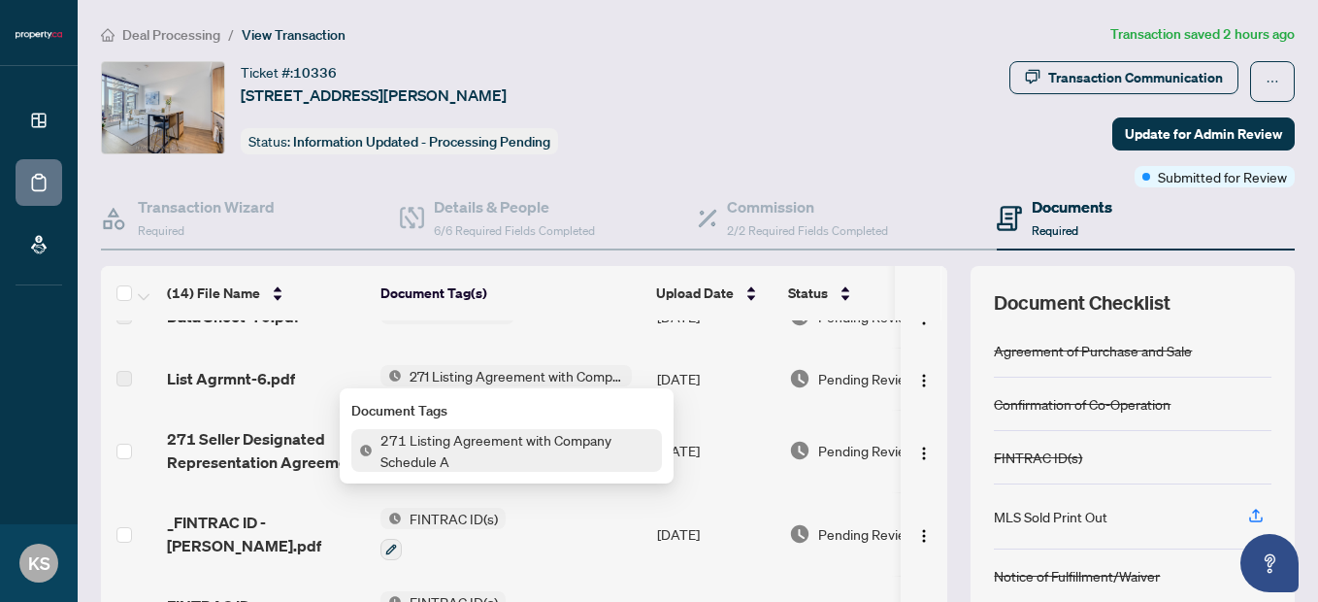 The image size is (1318, 602). I want to click on h4: Documents, so click(1072, 207).